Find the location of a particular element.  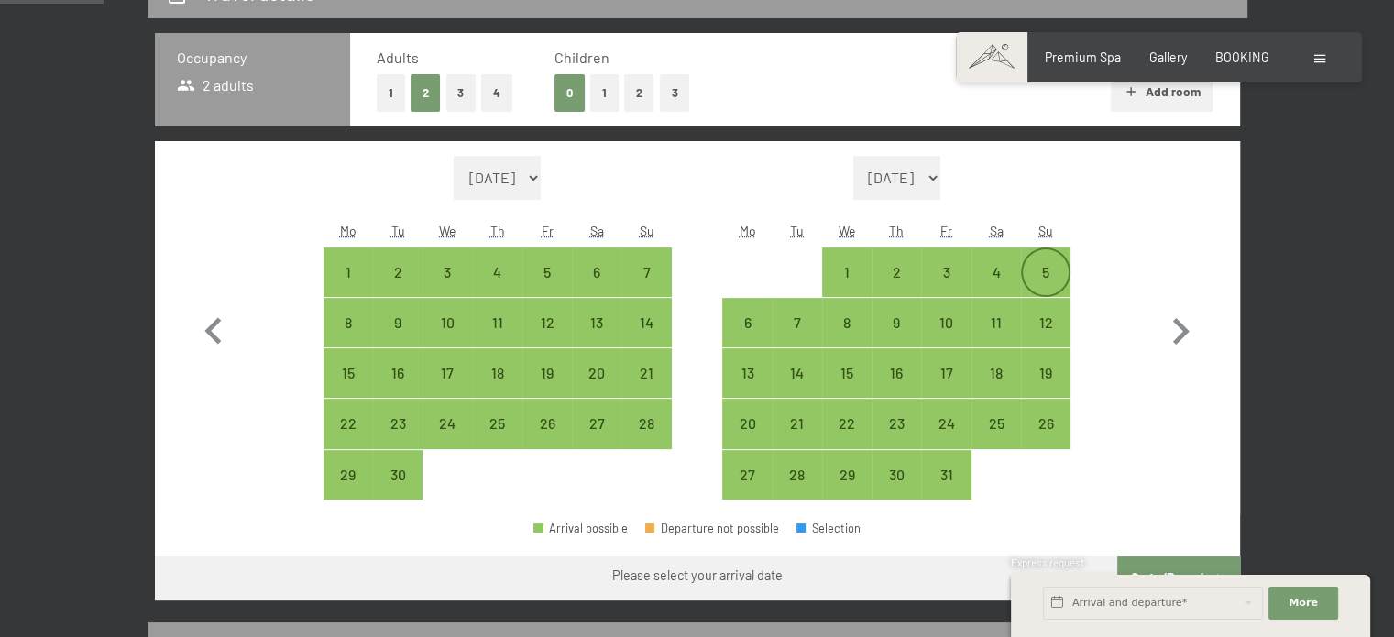

div: 26 is located at coordinates (1046, 439).